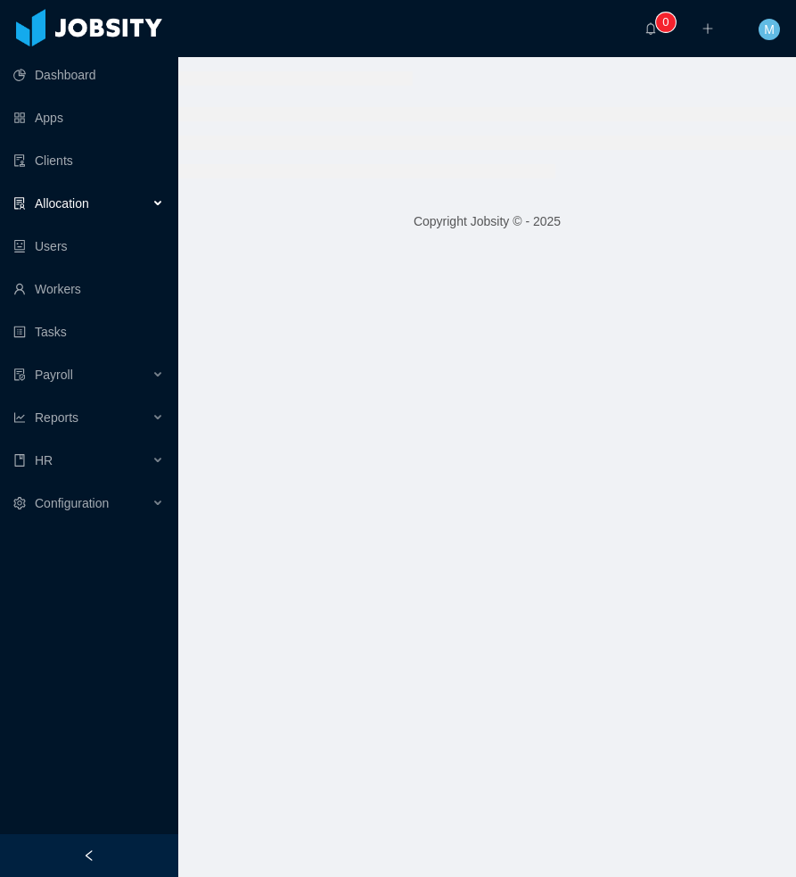  What do you see at coordinates (88, 75) in the screenshot?
I see `a: icon: pie-chartDashboard` at bounding box center [88, 75].